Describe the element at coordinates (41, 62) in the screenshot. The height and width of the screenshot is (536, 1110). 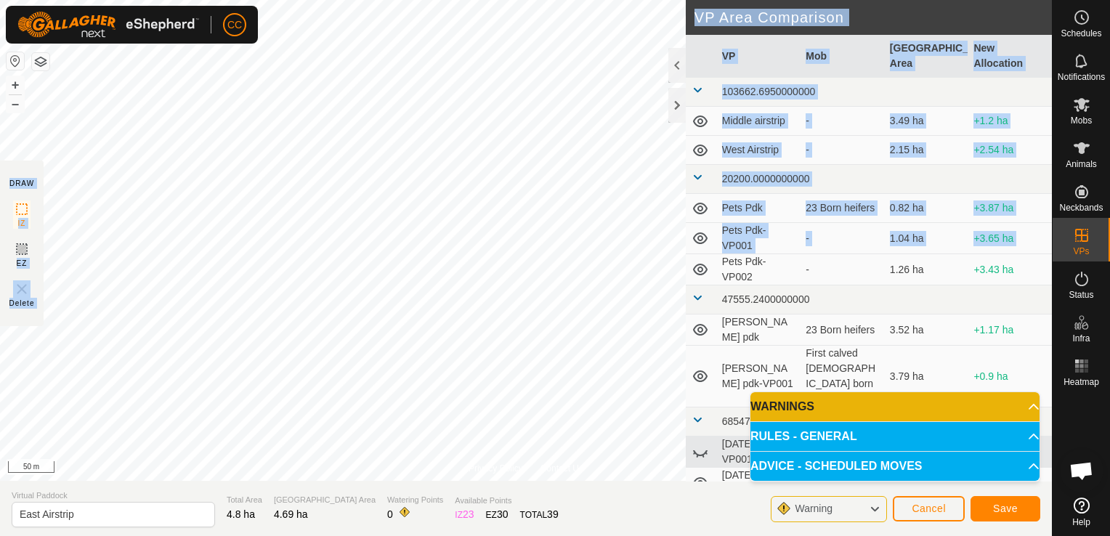
I see `button: Map Layers` at that location.